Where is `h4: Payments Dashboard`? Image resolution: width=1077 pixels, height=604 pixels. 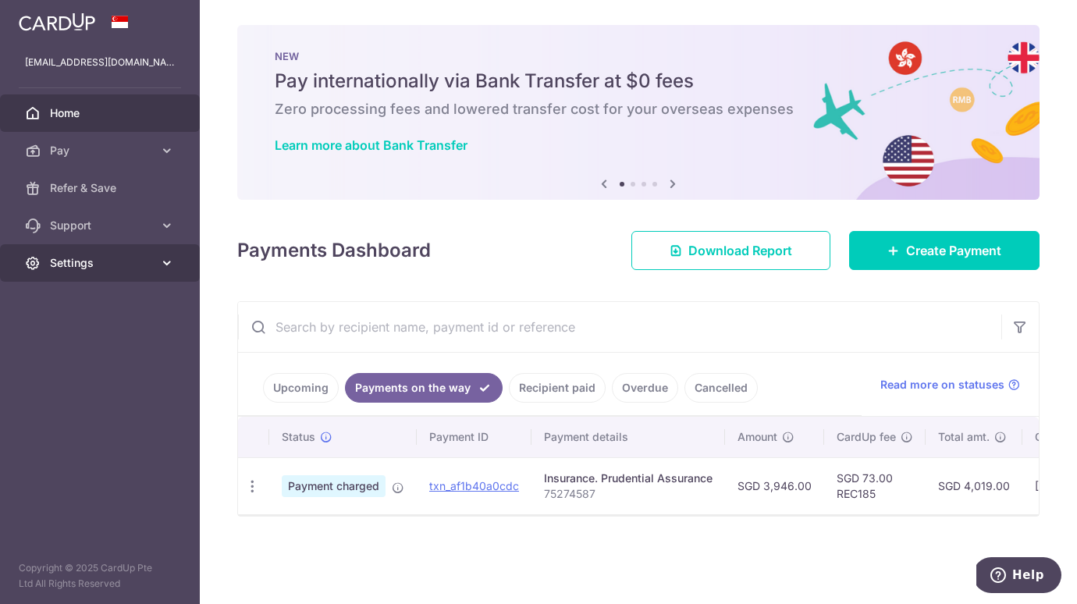
h4: Payments Dashboard is located at coordinates (334, 250).